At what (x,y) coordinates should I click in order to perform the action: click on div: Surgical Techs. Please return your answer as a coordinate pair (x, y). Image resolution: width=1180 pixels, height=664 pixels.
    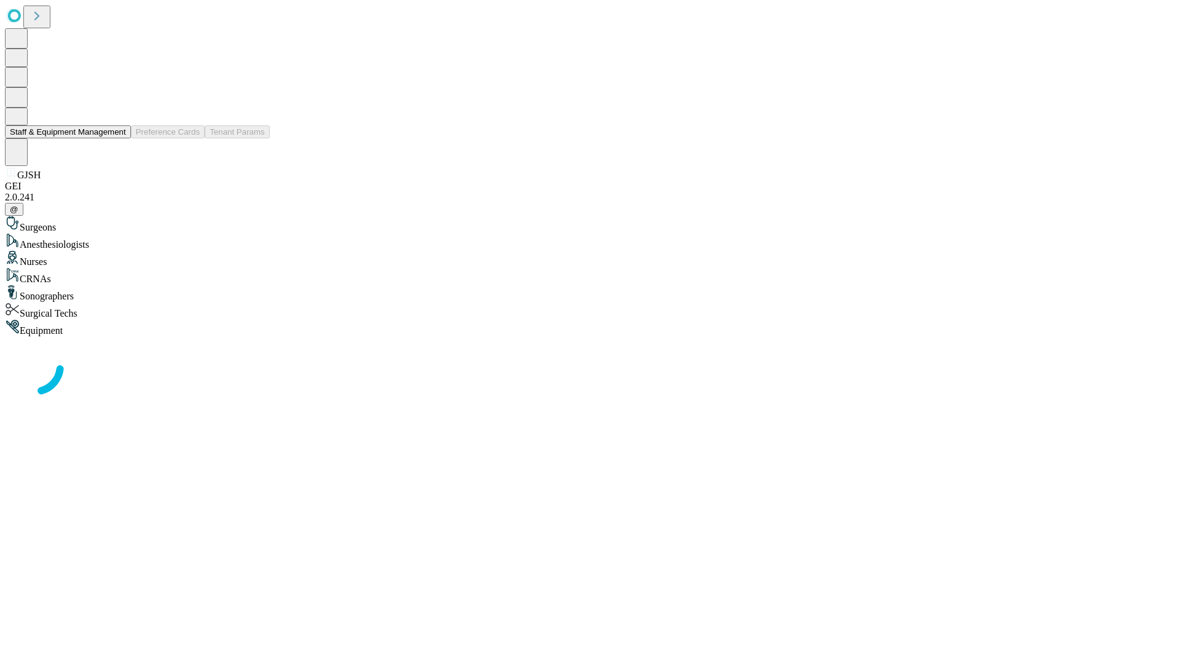
    Looking at the image, I should click on (590, 310).